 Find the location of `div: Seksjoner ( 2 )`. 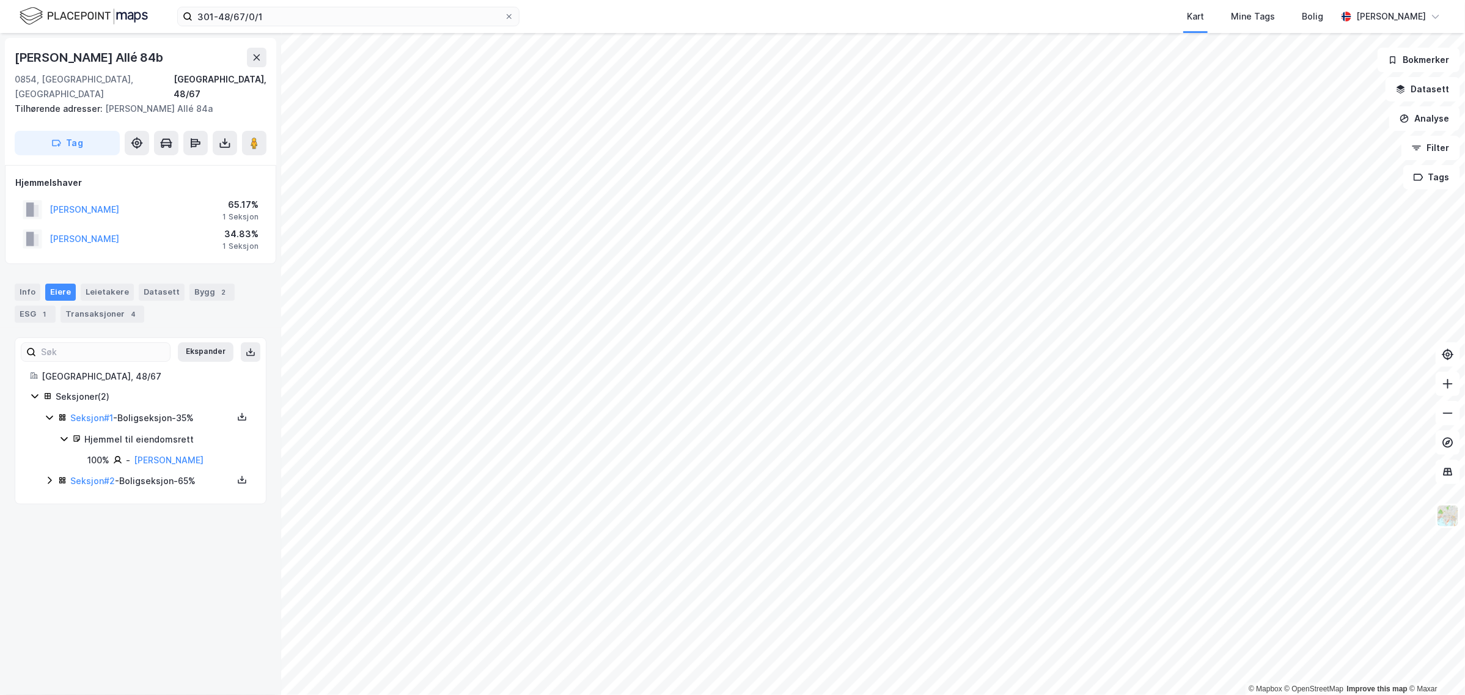

div: Seksjoner ( 2 ) is located at coordinates (153, 397).